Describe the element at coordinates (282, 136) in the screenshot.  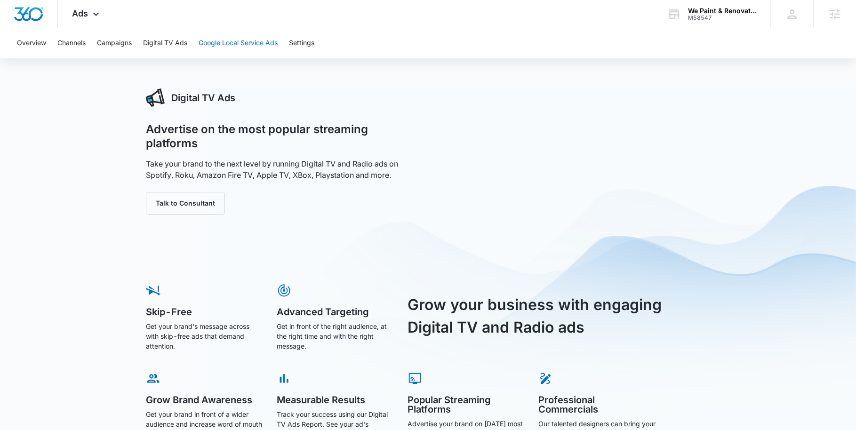
I see `h1: Advertise on the most popular streaming platforms` at that location.